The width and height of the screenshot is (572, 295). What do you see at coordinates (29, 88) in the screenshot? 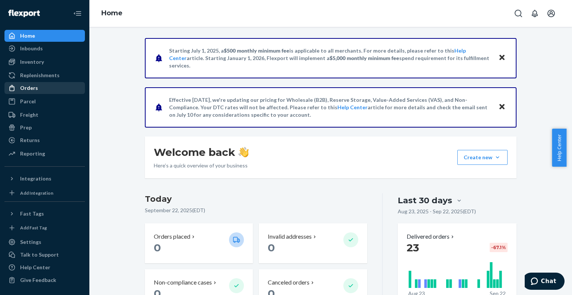
I see `div: Orders` at bounding box center [29, 88].